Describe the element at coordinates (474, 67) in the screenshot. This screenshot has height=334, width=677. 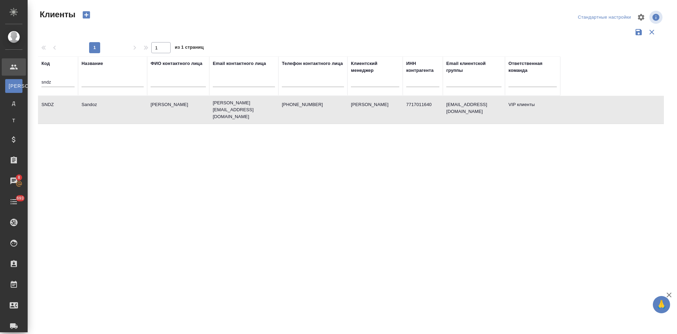
I see `div: Email клиентской группы` at that location.